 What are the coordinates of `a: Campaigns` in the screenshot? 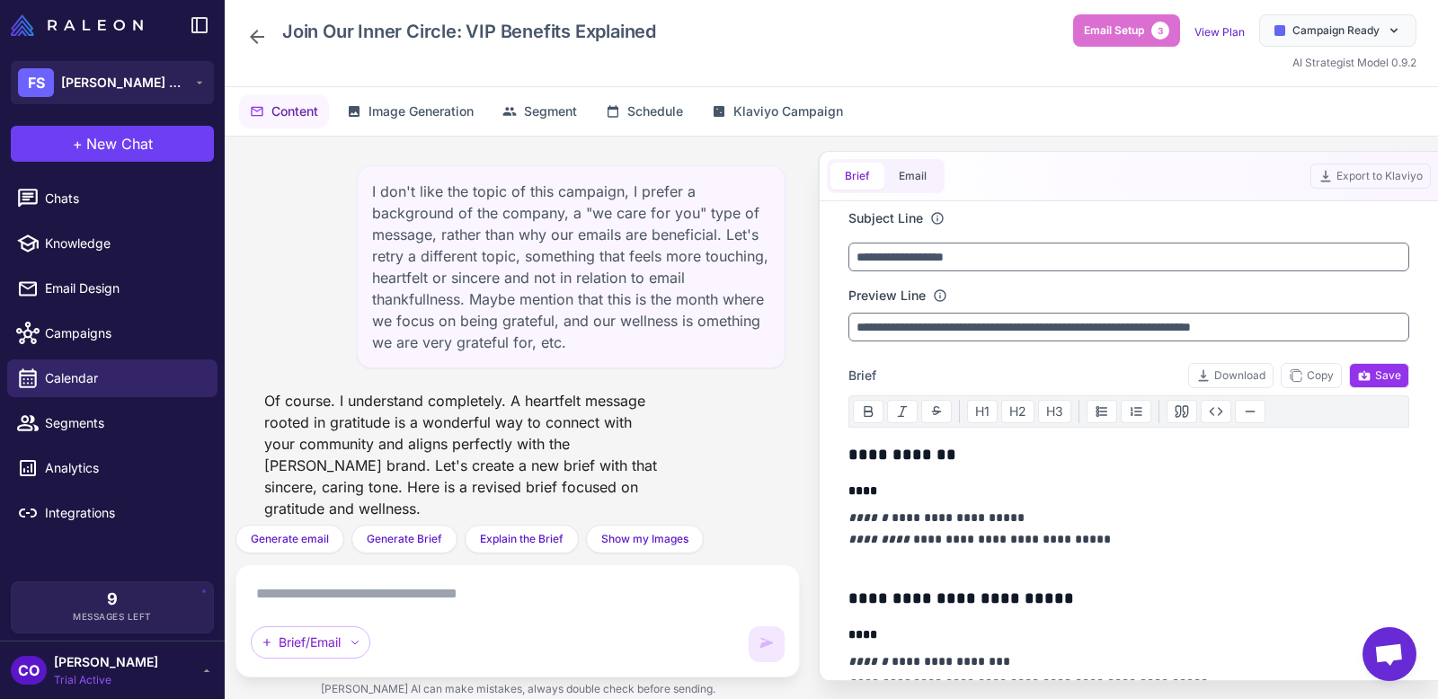 It's located at (112, 333).